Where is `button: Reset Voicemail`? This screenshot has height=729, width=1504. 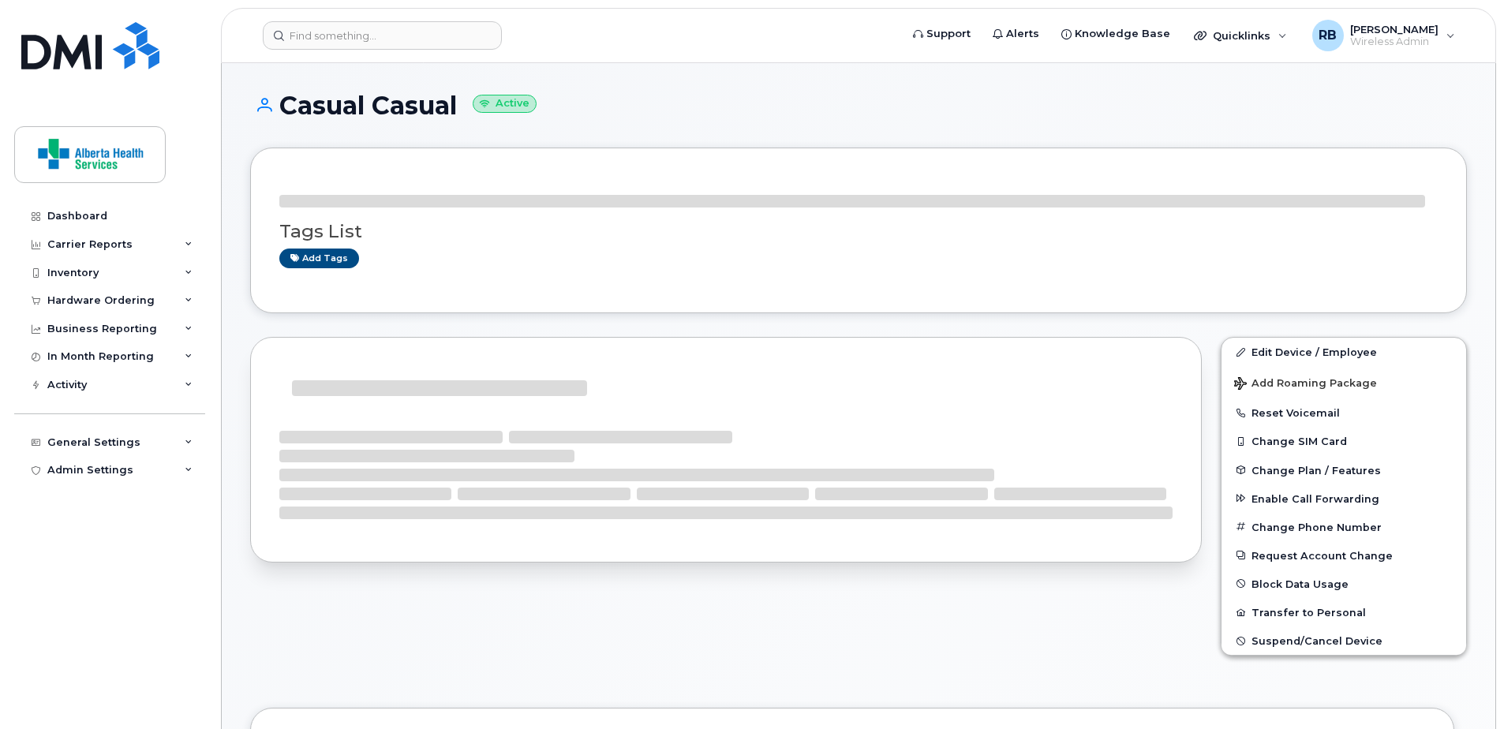
button: Reset Voicemail is located at coordinates (1344, 413).